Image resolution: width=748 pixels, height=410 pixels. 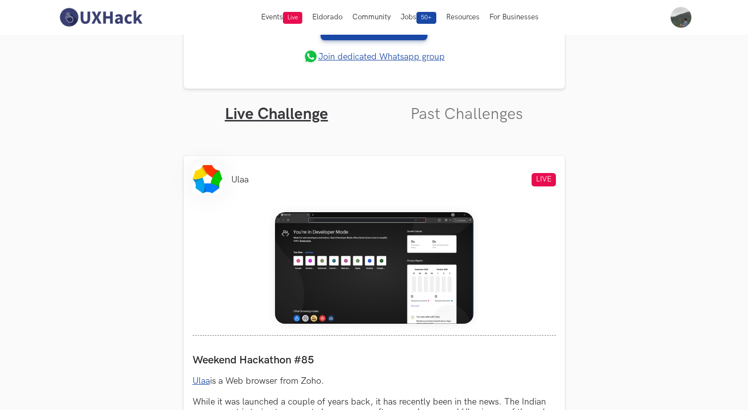 I want to click on img: UXHack-logo.png, so click(x=101, y=17).